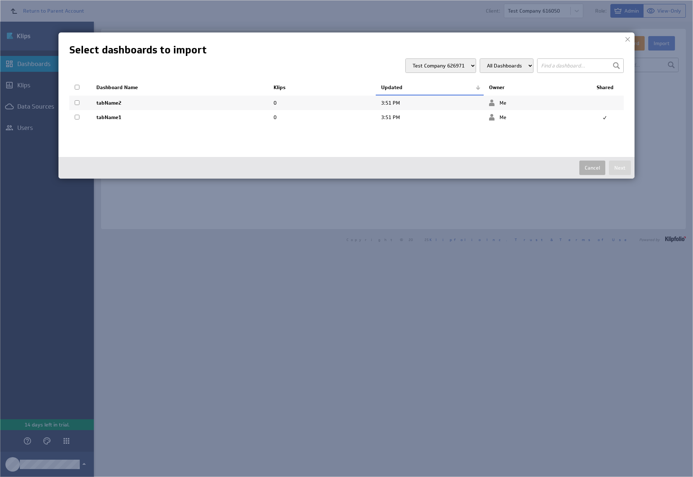  I want to click on h1: Select dashboards to import, so click(347, 50).